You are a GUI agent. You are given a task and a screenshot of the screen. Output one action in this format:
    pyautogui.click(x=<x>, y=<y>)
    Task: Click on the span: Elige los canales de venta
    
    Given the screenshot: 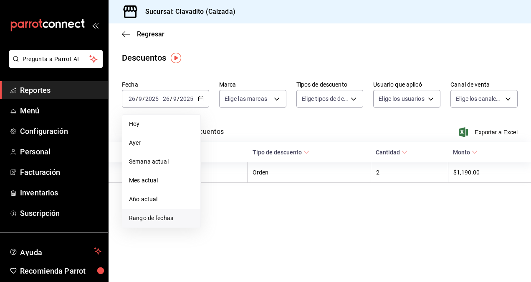 What is the action you would take?
    pyautogui.click(x=479, y=99)
    